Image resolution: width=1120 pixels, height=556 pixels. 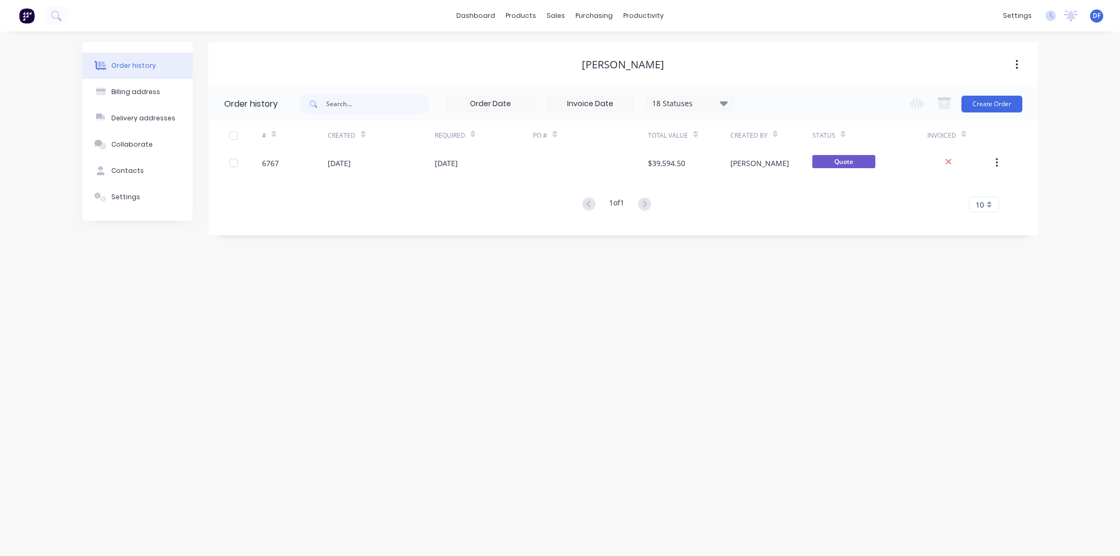 I want to click on div: Delivery addresses, so click(x=143, y=118).